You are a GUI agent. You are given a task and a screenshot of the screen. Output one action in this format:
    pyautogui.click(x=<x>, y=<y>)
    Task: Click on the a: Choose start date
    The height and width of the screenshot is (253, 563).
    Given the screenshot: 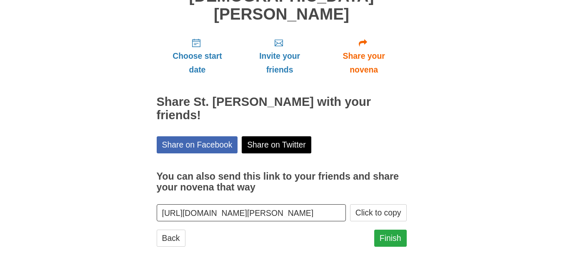 What is the action you would take?
    pyautogui.click(x=198, y=56)
    